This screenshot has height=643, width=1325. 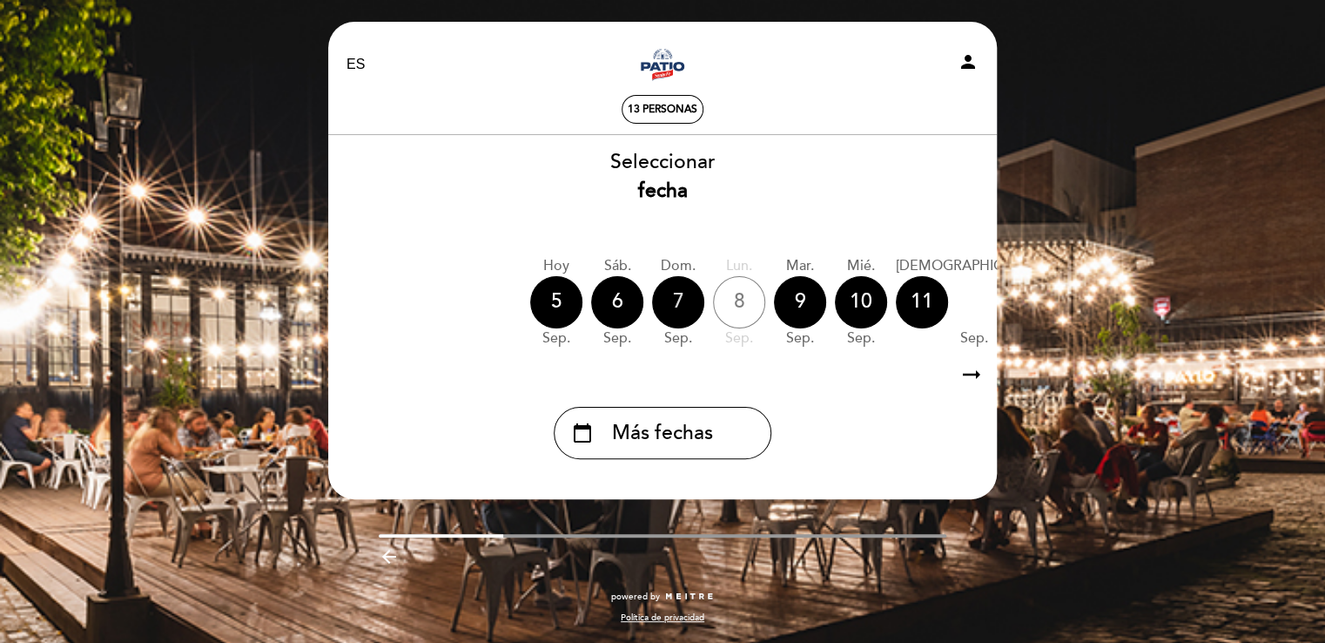 I want to click on b: fecha, so click(x=663, y=191).